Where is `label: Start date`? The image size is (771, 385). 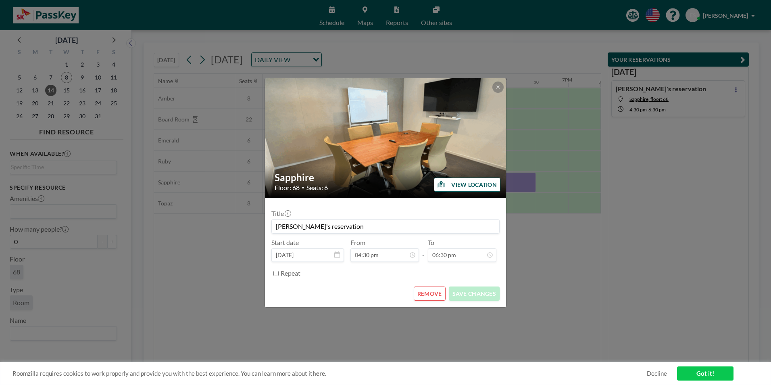
label: Start date is located at coordinates (285, 242).